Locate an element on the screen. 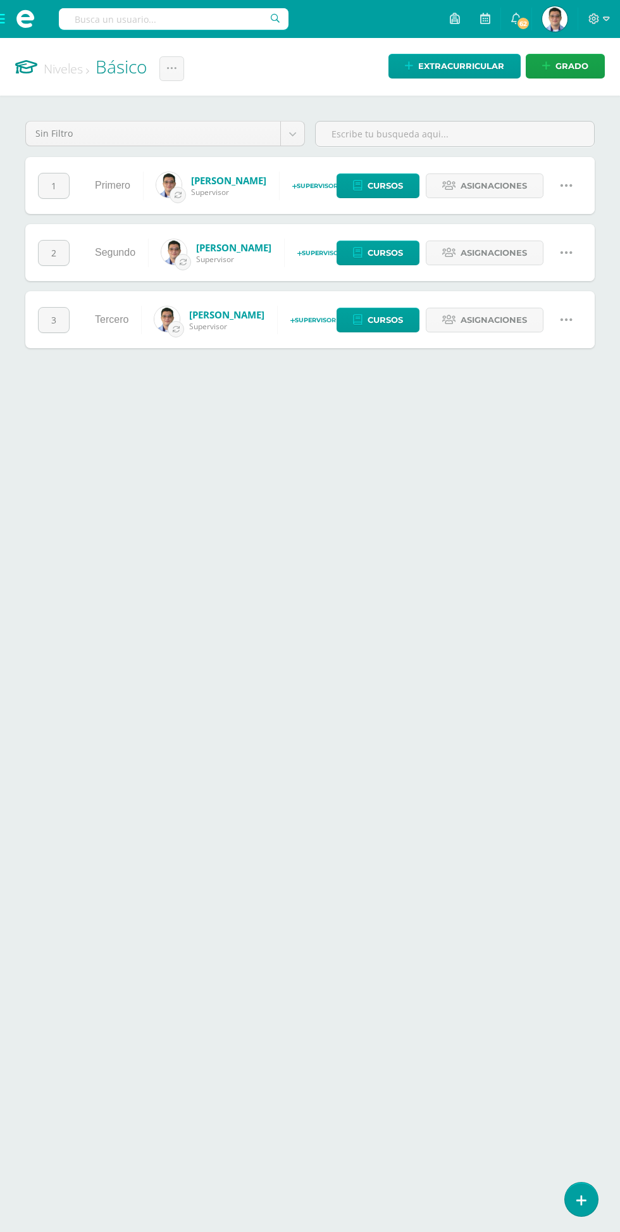 This screenshot has width=620, height=1232. a: Extracurricular is located at coordinates (454, 66).